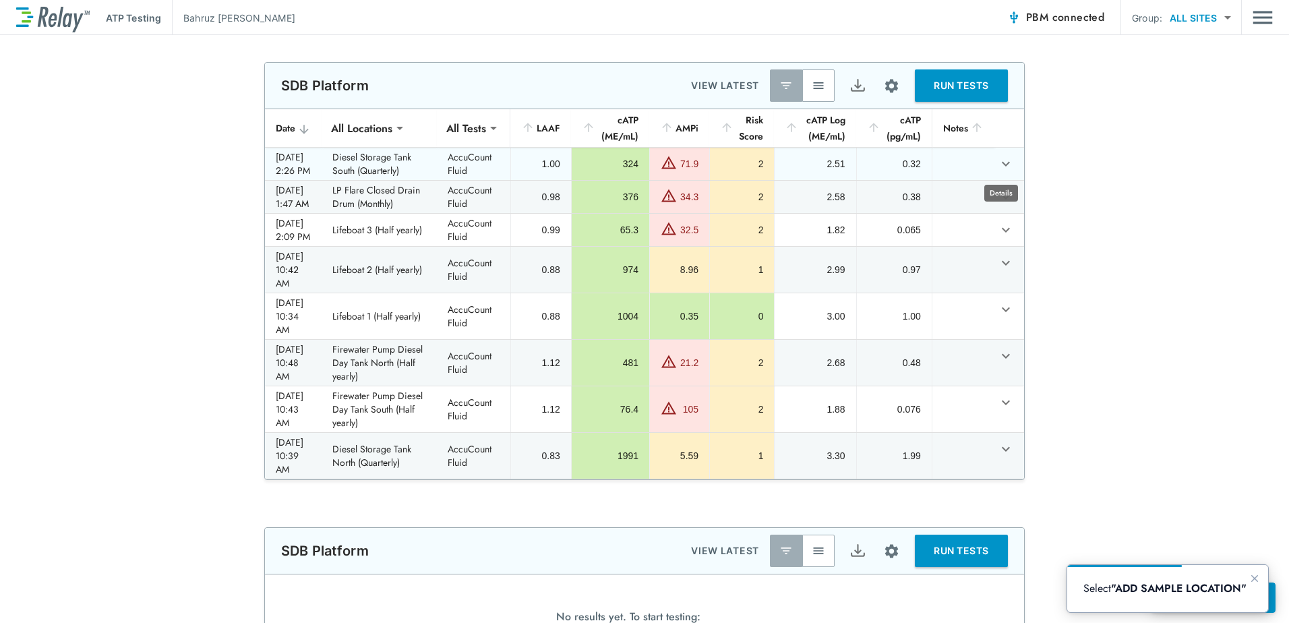  What do you see at coordinates (894, 363) in the screenshot?
I see `div: 0.48` at bounding box center [894, 363].